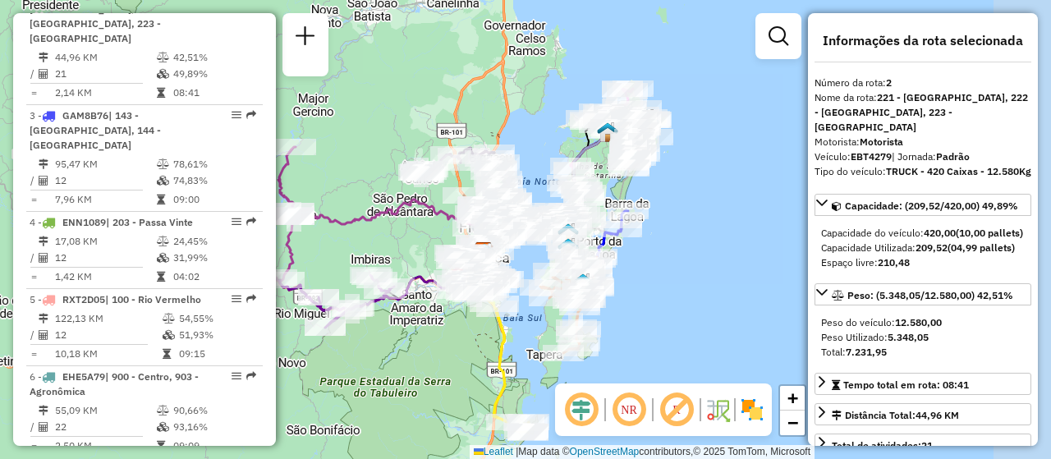 The width and height of the screenshot is (1051, 459). What do you see at coordinates (635, 118) in the screenshot?
I see `div: Atividade não roteirizada - ZINGA MERCADO LTDA` at bounding box center [635, 118].